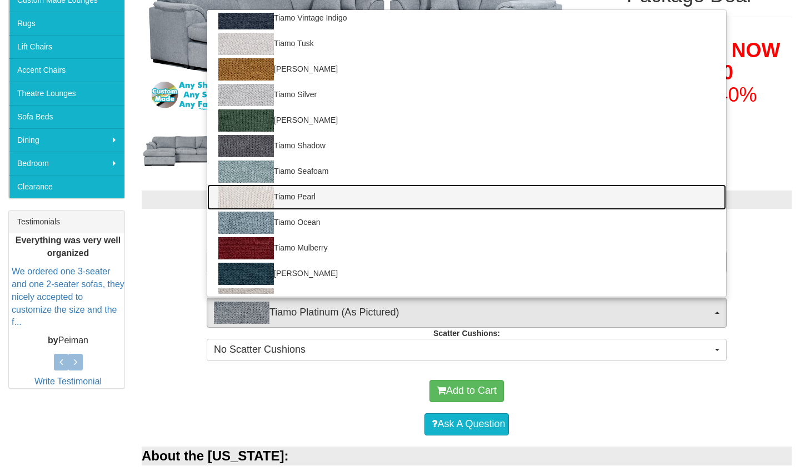 The width and height of the screenshot is (800, 471). What do you see at coordinates (467, 333) in the screenshot?
I see `strong: Scatter Cushions:` at bounding box center [467, 333].